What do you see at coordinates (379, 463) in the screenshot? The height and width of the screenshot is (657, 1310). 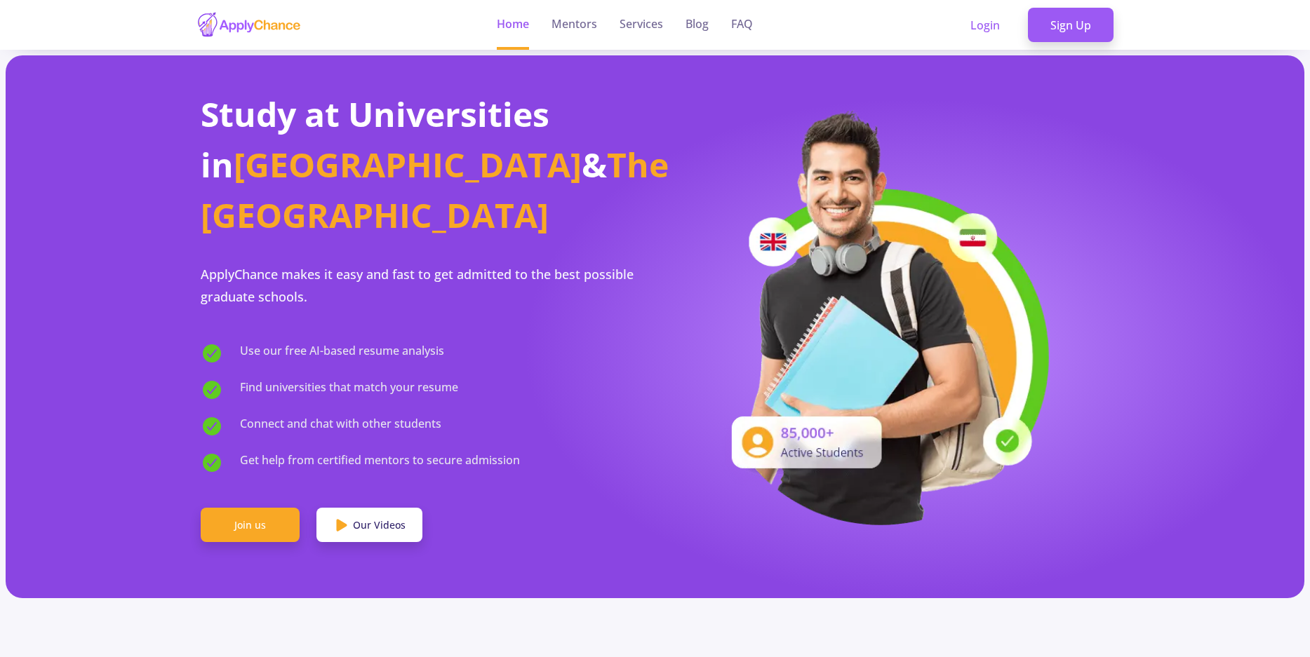 I see `span: Get help from certified mentors to secure admission` at bounding box center [379, 463].